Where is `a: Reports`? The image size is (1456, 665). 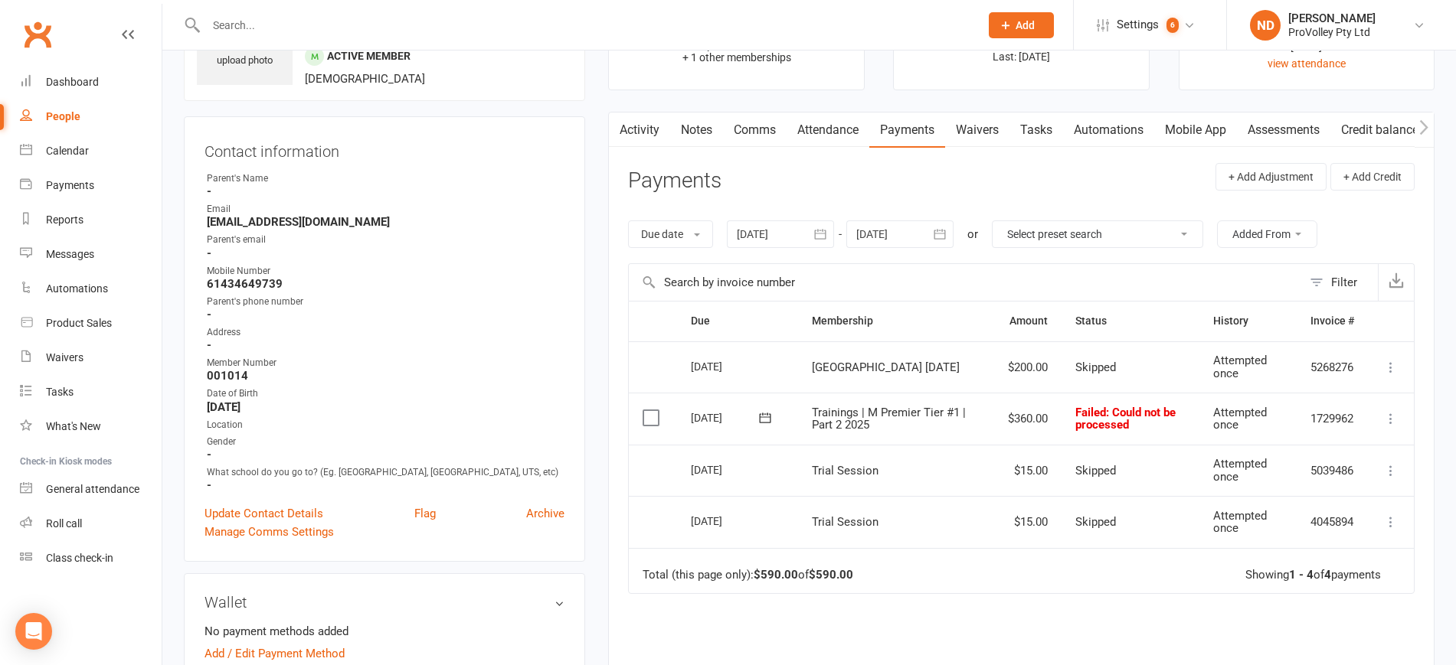
a: Reports is located at coordinates (90, 220).